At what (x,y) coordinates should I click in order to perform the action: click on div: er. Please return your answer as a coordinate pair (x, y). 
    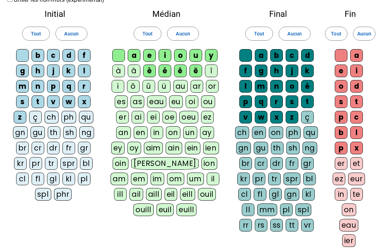
    Looking at the image, I should click on (341, 163).